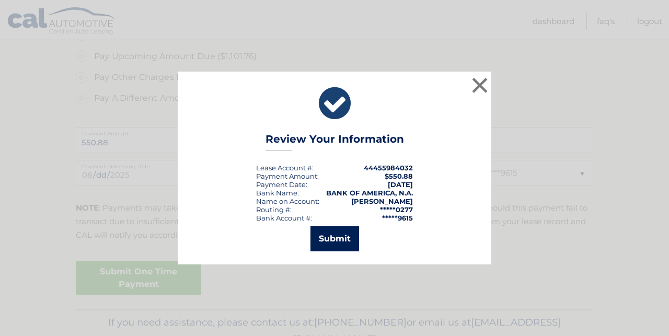  What do you see at coordinates (287, 176) in the screenshot?
I see `div: Payment Amount:` at bounding box center [287, 176].